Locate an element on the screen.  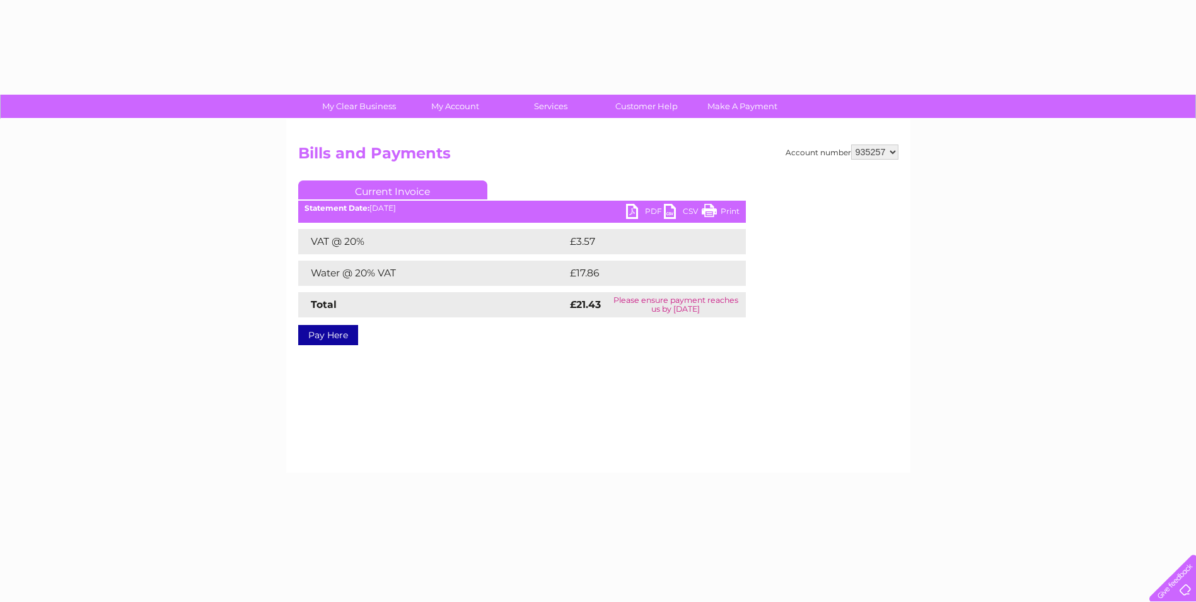
b: Statement Date: is located at coordinates (337, 208).